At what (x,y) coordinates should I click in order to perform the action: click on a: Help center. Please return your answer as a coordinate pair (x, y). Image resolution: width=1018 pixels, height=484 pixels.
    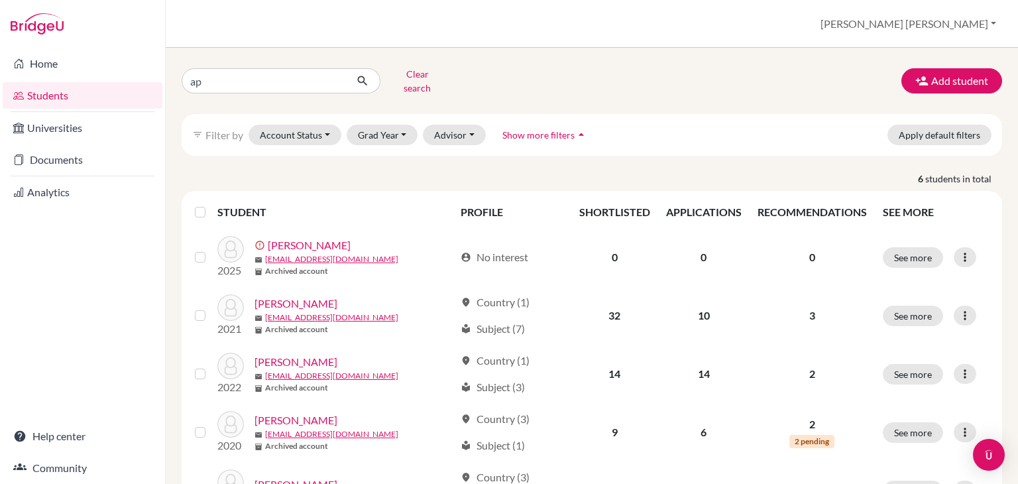
    Looking at the image, I should click on (82, 436).